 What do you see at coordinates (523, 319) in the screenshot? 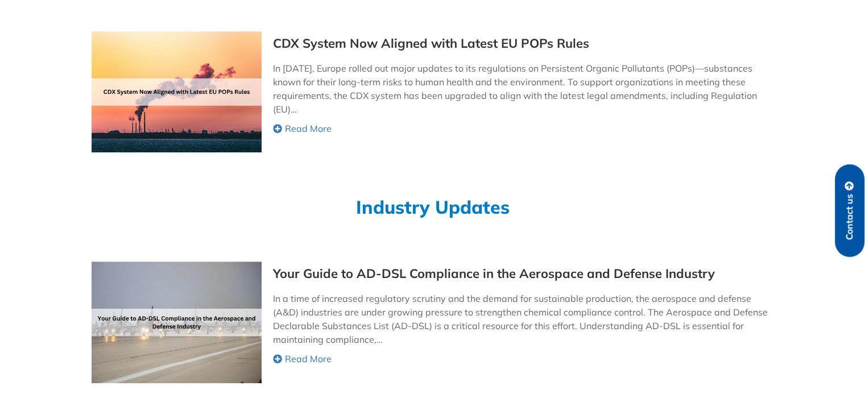
I see `p: In a time of increased regulatory scrutiny and the demand for sustainable production, the aerospa...` at bounding box center [523, 319].